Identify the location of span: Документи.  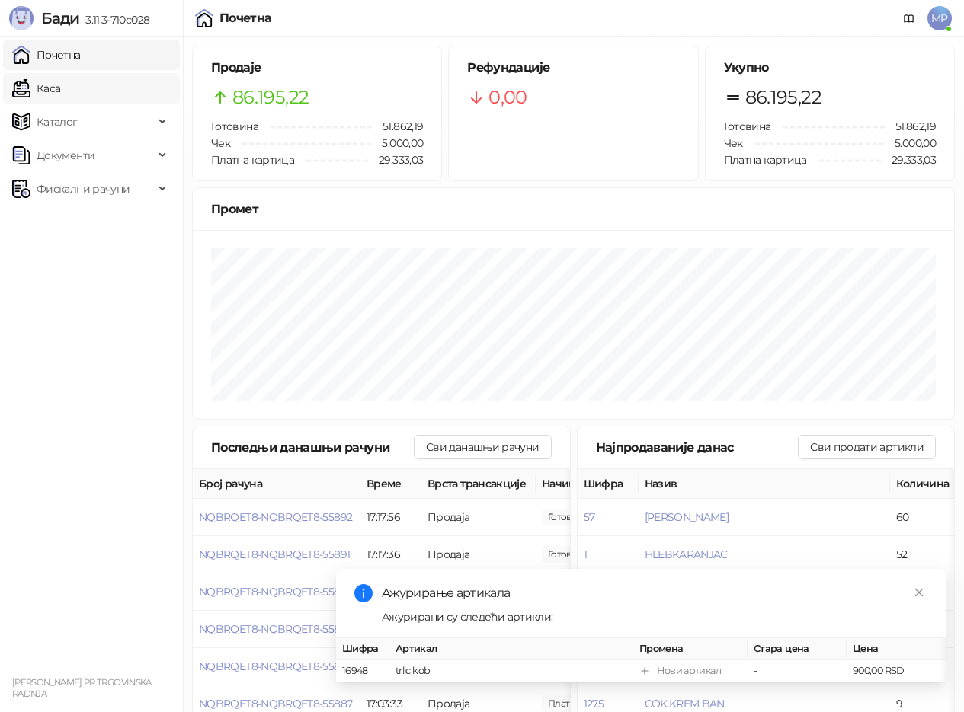
(66, 155).